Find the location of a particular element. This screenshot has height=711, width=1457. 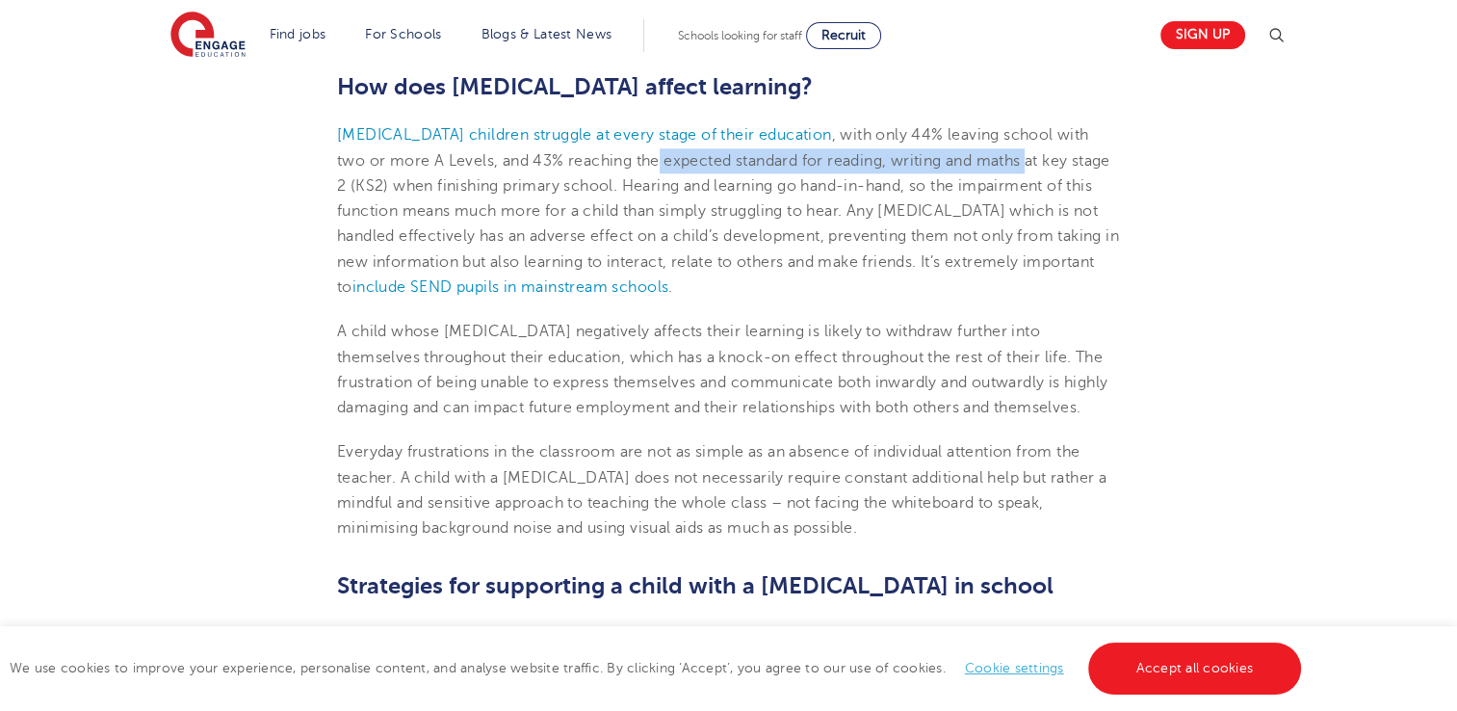

a: include SEND pupils in mainstream schools is located at coordinates (510, 287).